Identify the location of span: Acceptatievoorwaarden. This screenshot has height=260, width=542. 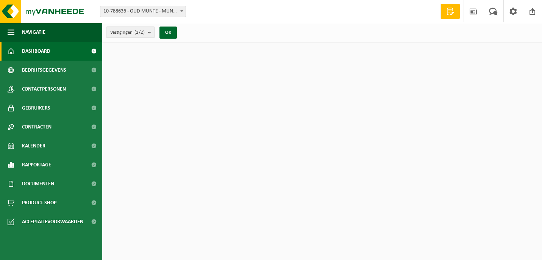
(53, 222).